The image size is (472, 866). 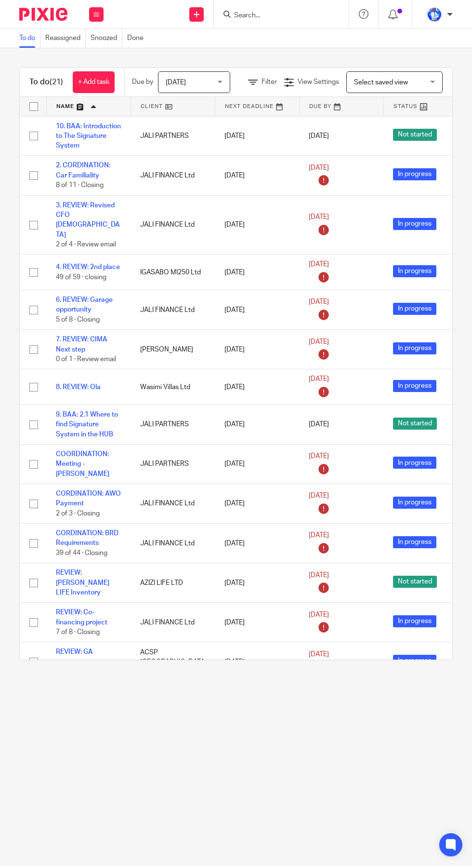 I want to click on span: (21), so click(x=56, y=82).